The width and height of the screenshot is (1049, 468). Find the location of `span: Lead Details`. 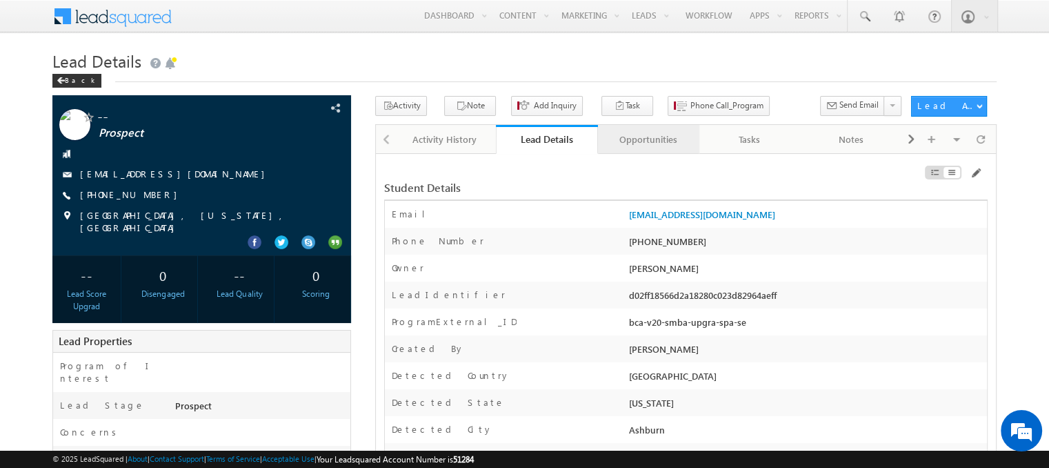

span: Lead Details is located at coordinates (97, 61).